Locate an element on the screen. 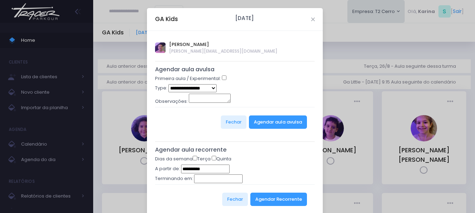 The width and height of the screenshot is (475, 213). label: A partir de: is located at coordinates (167, 169).